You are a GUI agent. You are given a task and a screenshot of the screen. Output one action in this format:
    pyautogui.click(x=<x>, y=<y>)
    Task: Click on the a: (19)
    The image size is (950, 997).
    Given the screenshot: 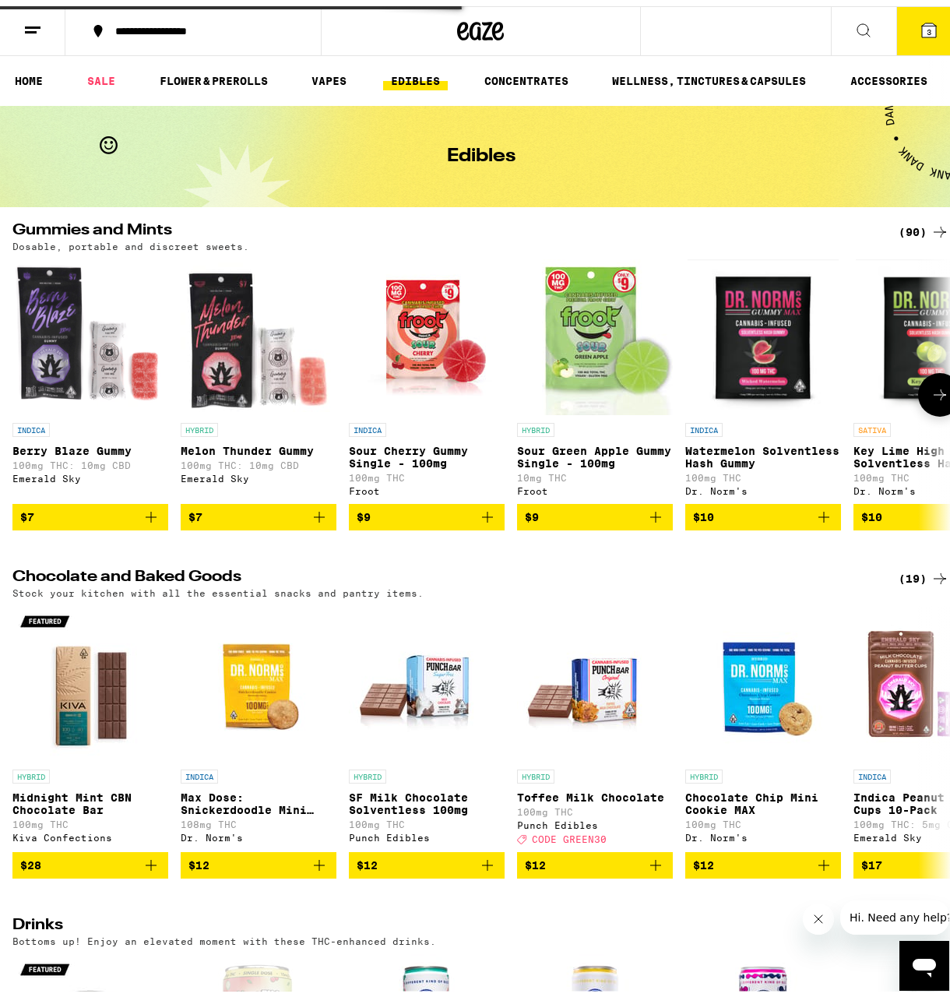 What is the action you would take?
    pyautogui.click(x=924, y=572)
    